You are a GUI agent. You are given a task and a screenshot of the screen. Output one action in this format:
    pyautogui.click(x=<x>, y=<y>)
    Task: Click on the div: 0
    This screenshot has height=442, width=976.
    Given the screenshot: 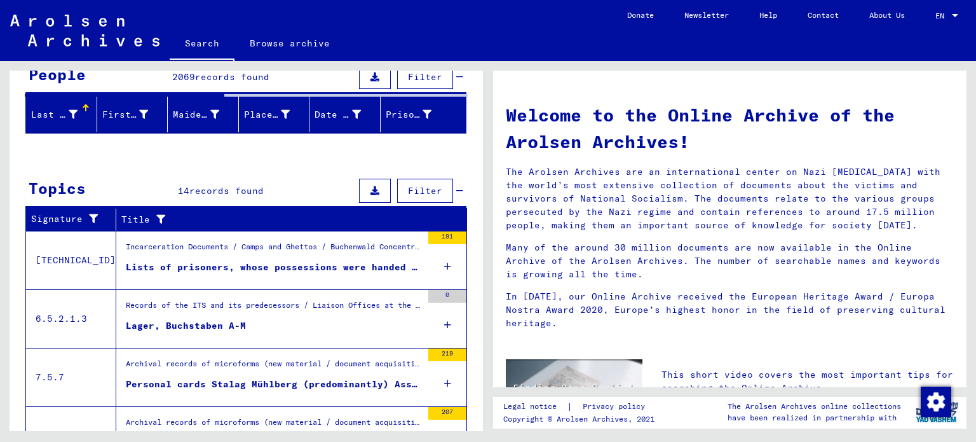 What is the action you would take?
    pyautogui.click(x=447, y=296)
    